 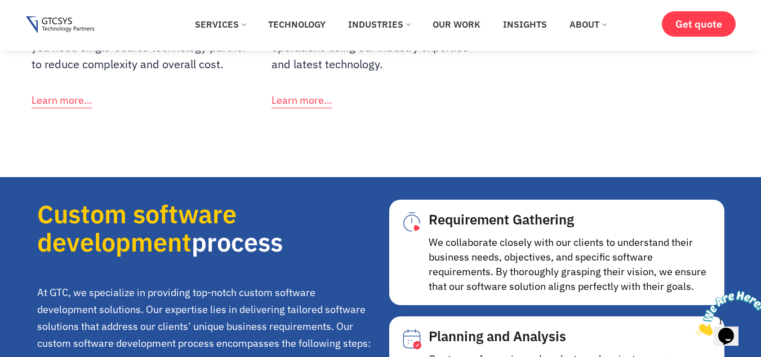 What do you see at coordinates (220, 24) in the screenshot?
I see `a: Services` at bounding box center [220, 24].